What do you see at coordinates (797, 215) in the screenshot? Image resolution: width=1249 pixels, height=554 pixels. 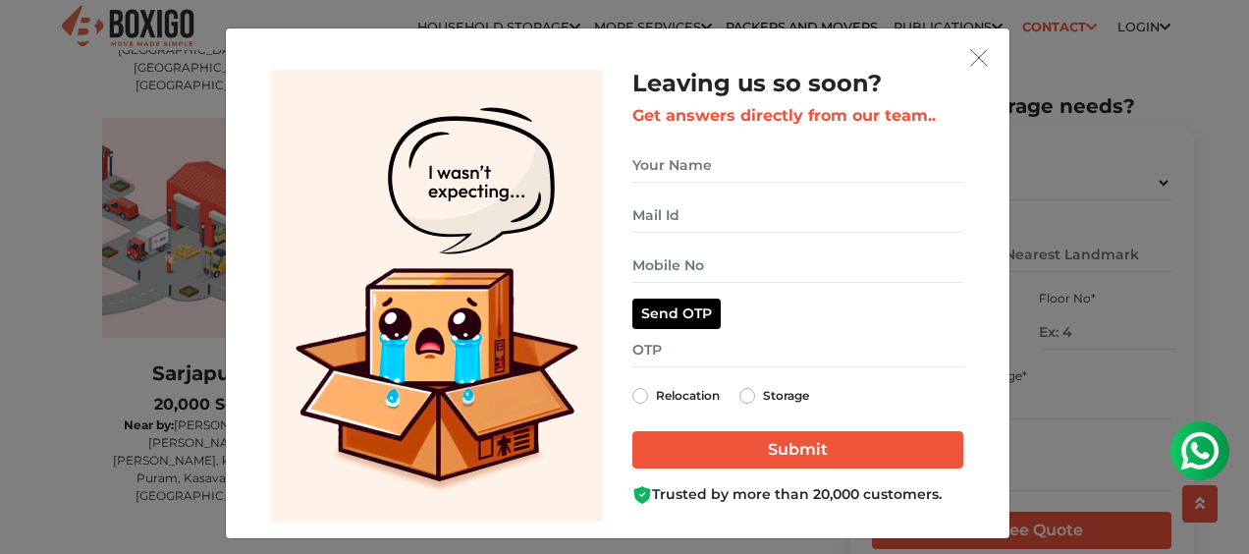 I see `input: Mail Id` at bounding box center [797, 215].